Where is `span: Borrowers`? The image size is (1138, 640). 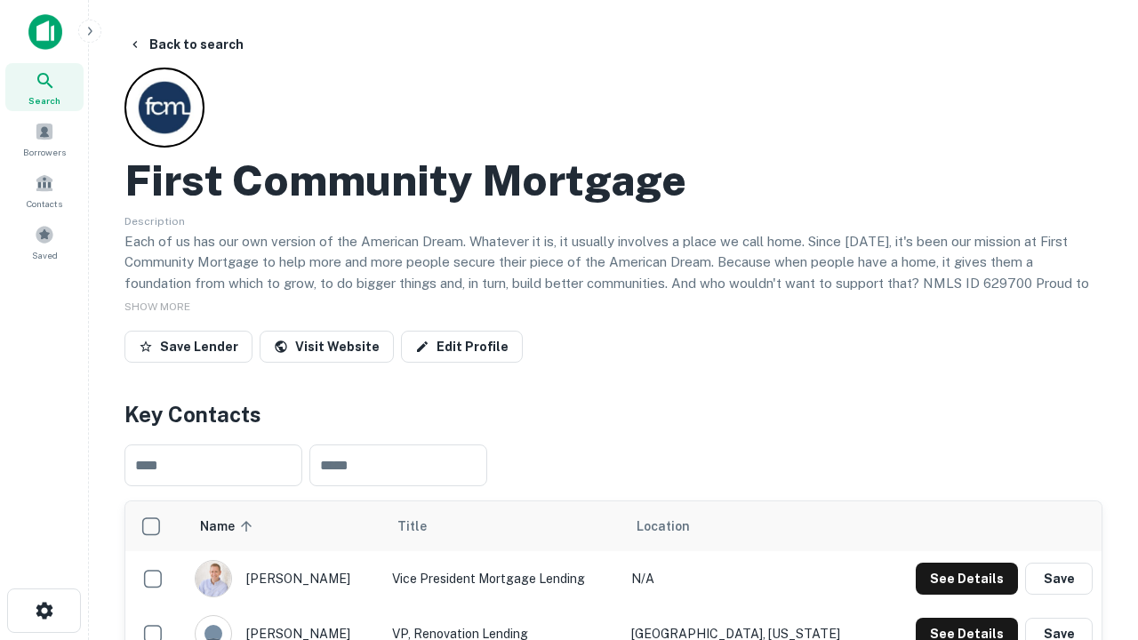 span: Borrowers is located at coordinates (44, 152).